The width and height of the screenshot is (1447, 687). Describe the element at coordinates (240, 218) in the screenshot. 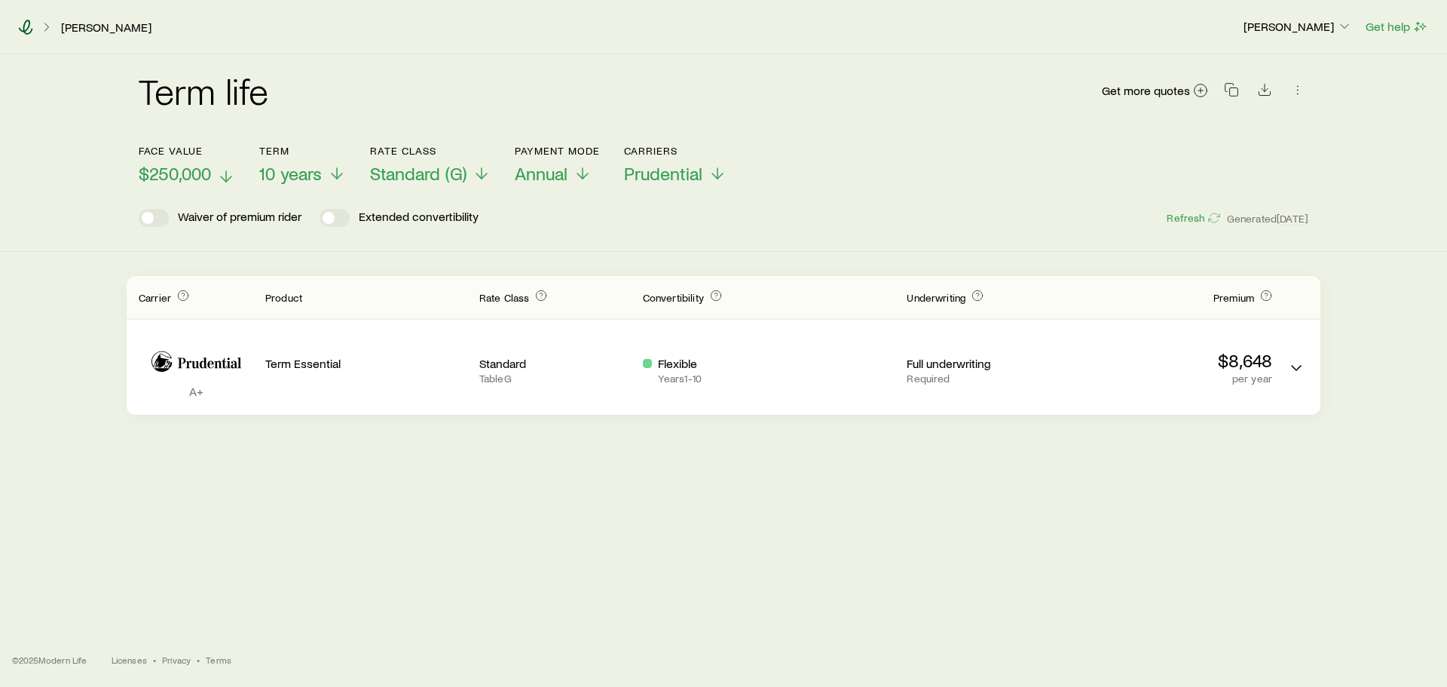

I see `p: Waiver of premium rider` at that location.